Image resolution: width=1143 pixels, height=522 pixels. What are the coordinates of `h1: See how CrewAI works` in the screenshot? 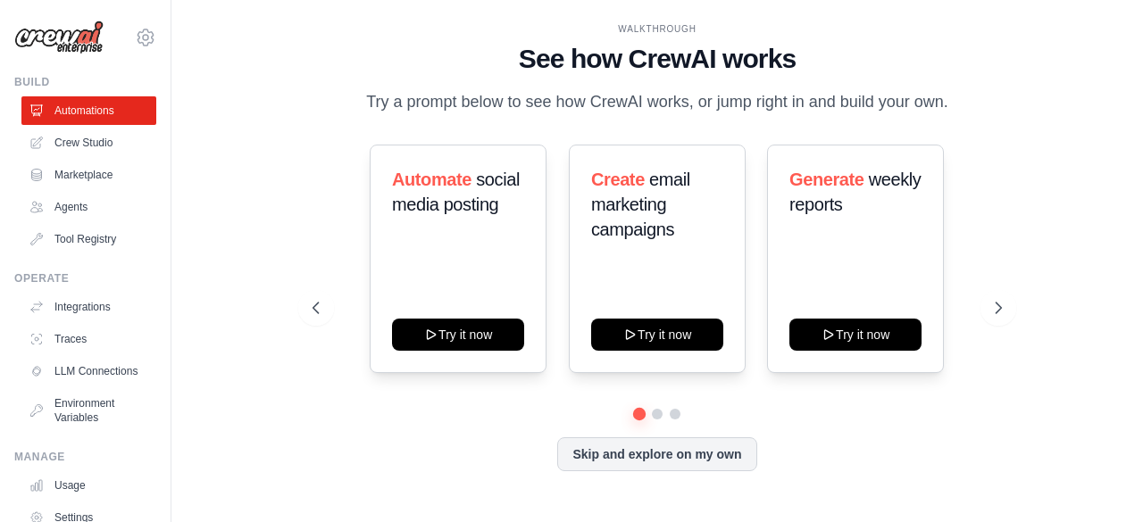 It's located at (656, 59).